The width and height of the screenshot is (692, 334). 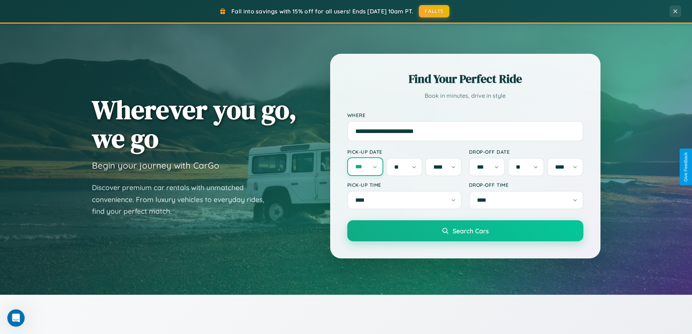 What do you see at coordinates (465, 115) in the screenshot?
I see `label: Where` at bounding box center [465, 115].